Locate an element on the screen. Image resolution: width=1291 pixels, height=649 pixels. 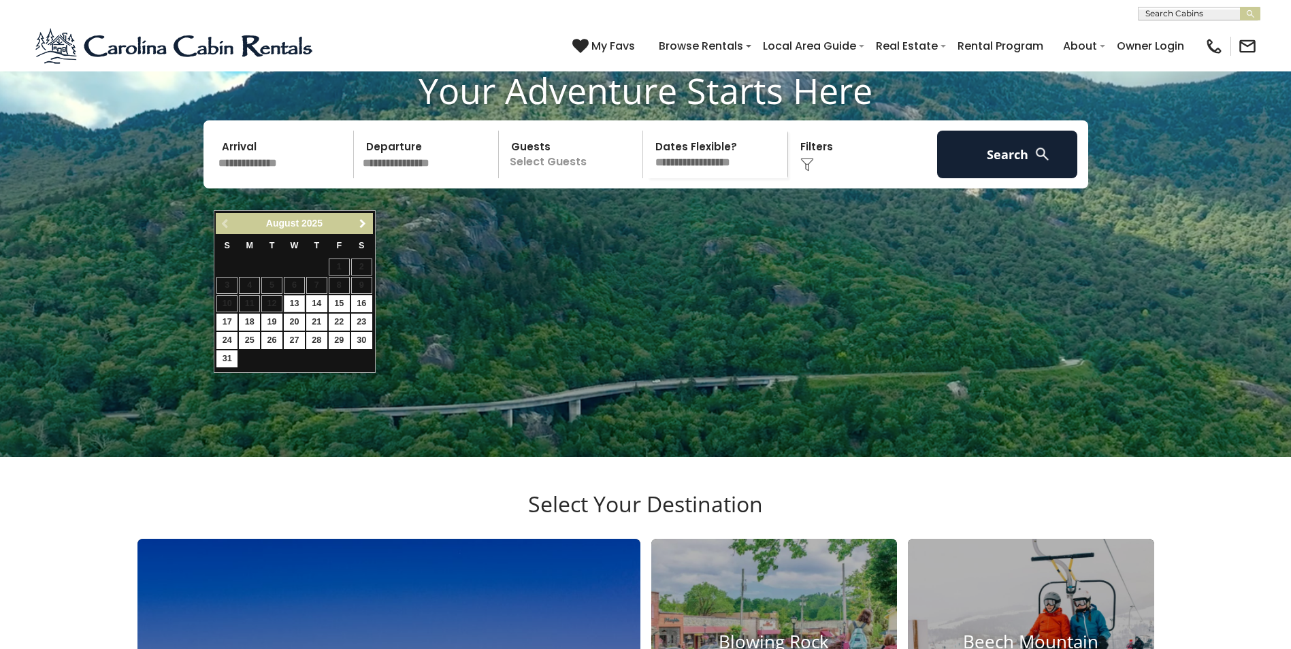
span: Sunday is located at coordinates (227, 246).